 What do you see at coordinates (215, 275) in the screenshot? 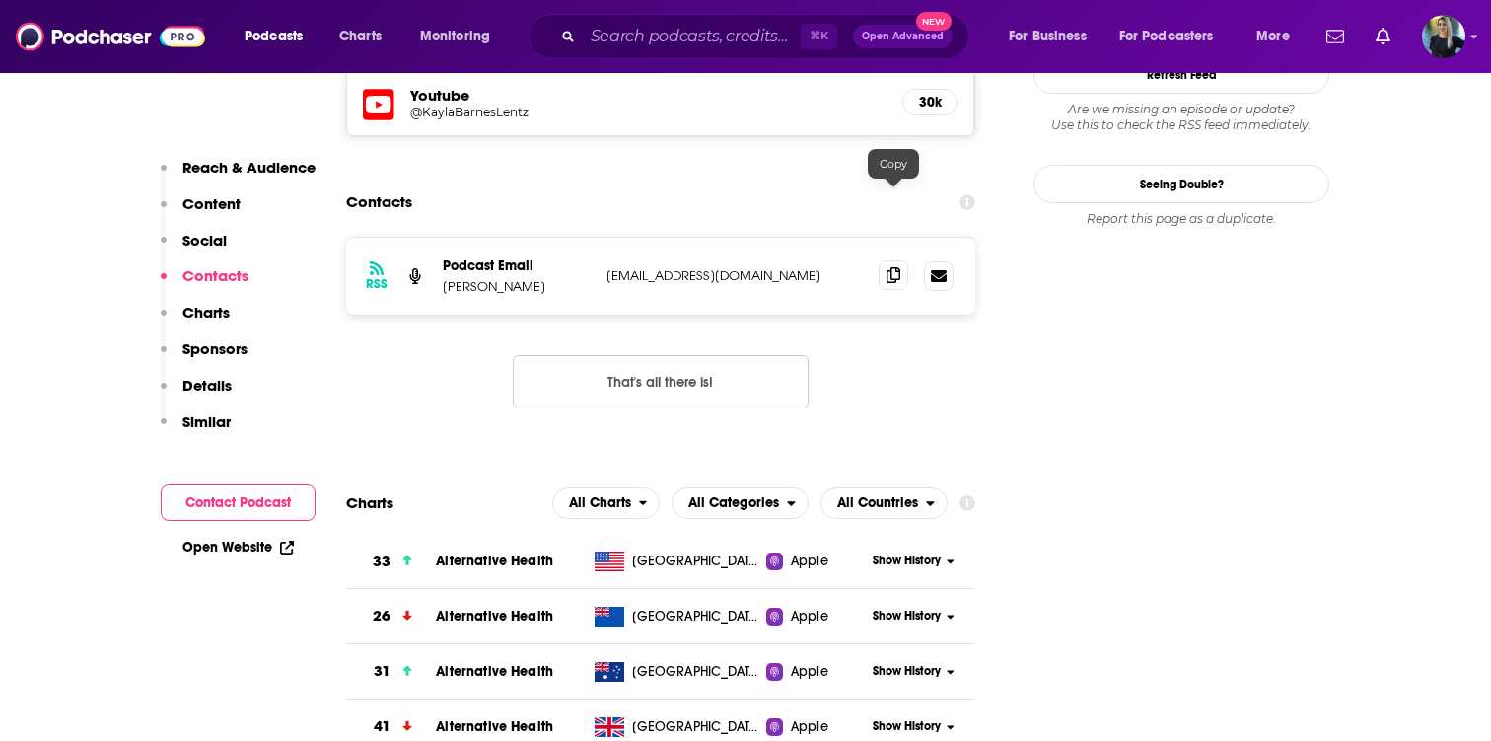
I see `p: Contacts` at bounding box center [215, 275].